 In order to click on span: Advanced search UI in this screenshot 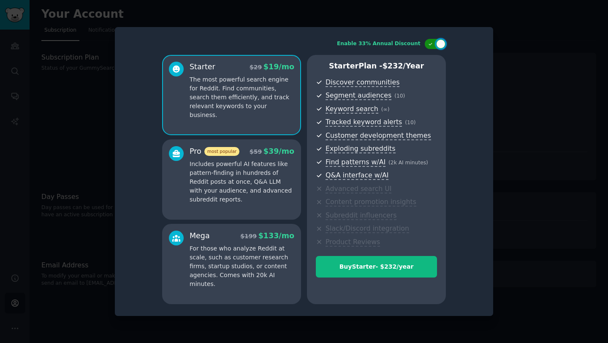, I will do `click(359, 189)`.